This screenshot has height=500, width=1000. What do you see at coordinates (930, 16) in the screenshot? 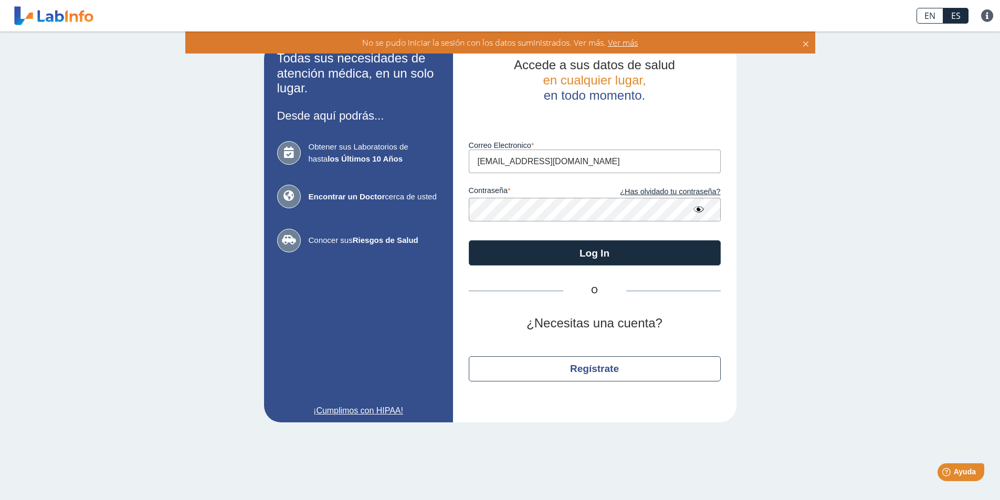
I see `a: EN` at bounding box center [930, 16].